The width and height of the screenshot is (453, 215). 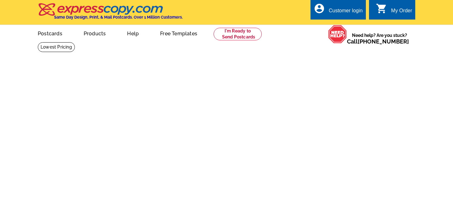 I want to click on i: account_circle, so click(x=320, y=9).